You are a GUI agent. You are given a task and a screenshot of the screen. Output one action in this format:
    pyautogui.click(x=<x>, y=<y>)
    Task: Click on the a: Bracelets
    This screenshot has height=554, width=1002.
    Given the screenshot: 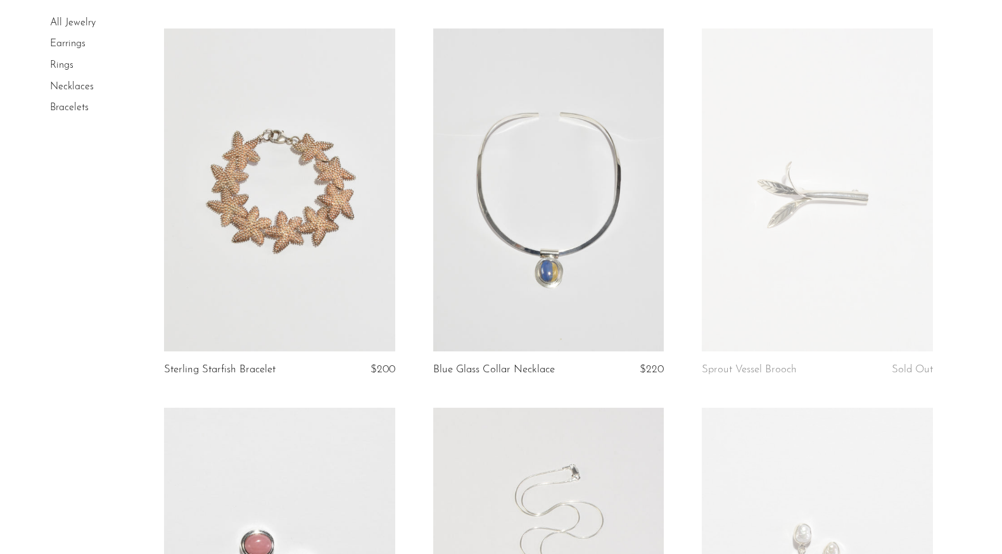 What is the action you would take?
    pyautogui.click(x=69, y=108)
    